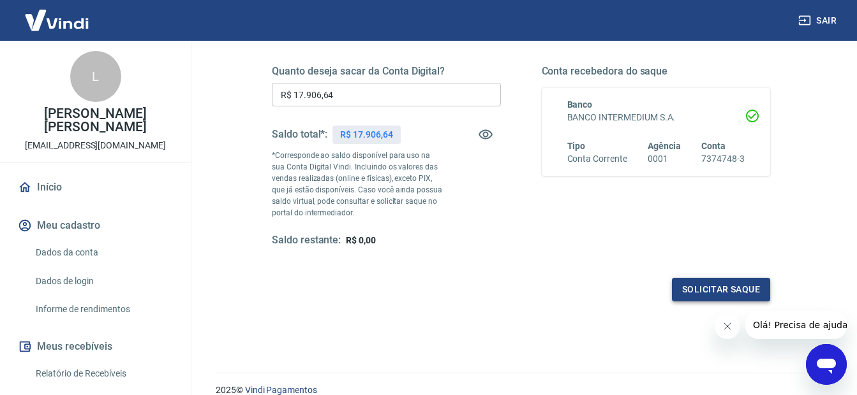 This screenshot has width=857, height=395. Describe the element at coordinates (96, 77) in the screenshot. I see `div: L` at that location.